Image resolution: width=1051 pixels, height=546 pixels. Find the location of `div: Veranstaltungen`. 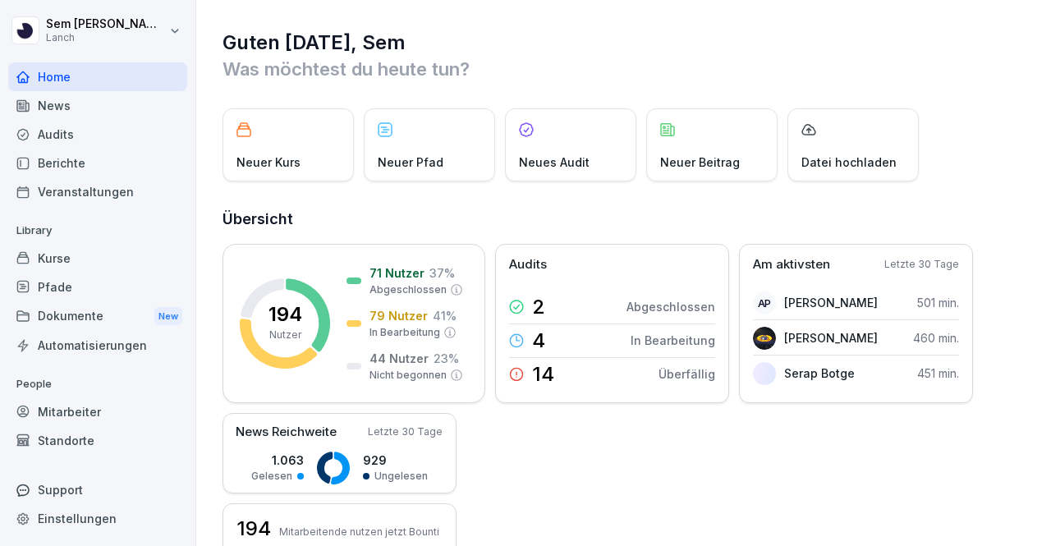

div: Veranstaltungen is located at coordinates (98, 191).